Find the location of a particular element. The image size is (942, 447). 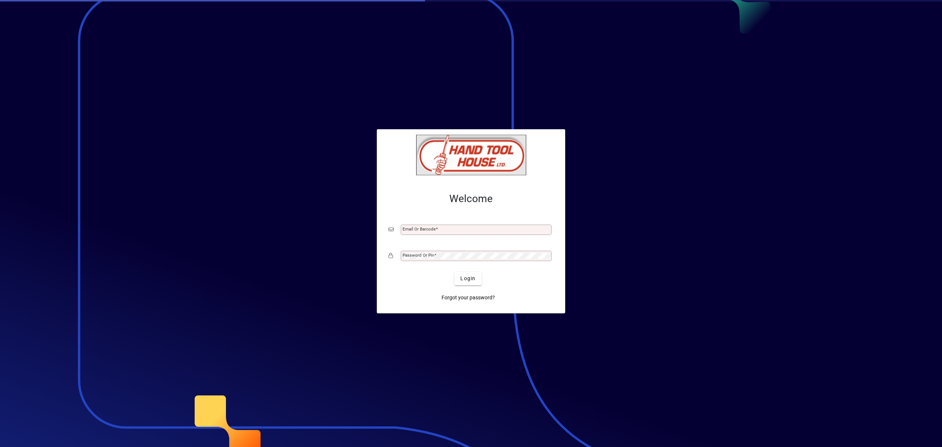

a: Forgot your password? is located at coordinates (468, 298).